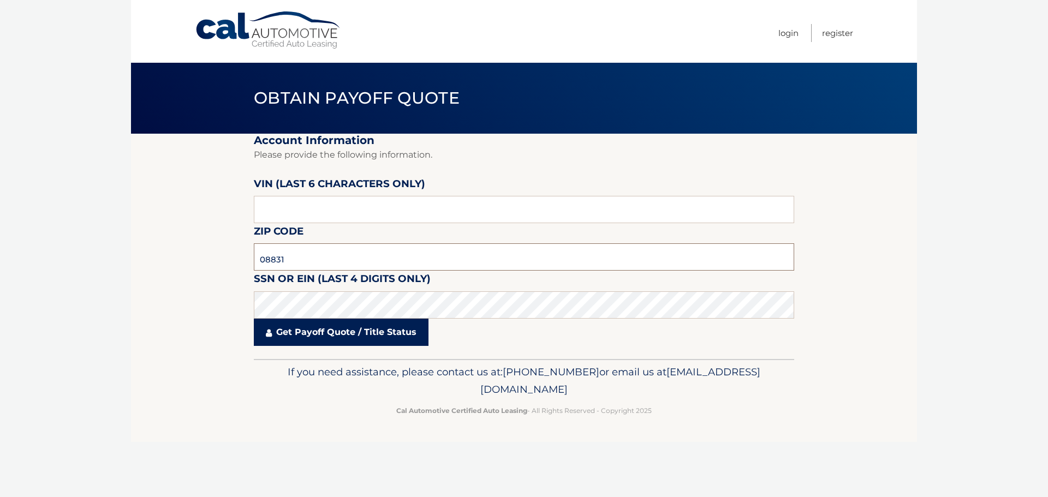 Image resolution: width=1048 pixels, height=497 pixels. I want to click on span: Obtain Payoff Quote, so click(356, 98).